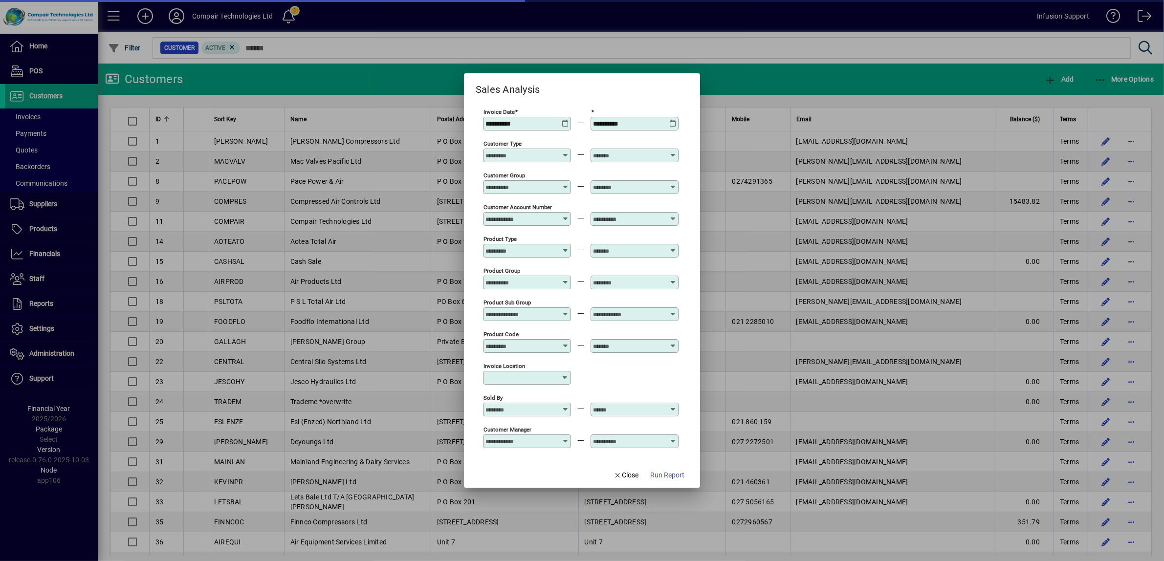 This screenshot has width=1164, height=561. I want to click on mat-label: Sold By, so click(493, 398).